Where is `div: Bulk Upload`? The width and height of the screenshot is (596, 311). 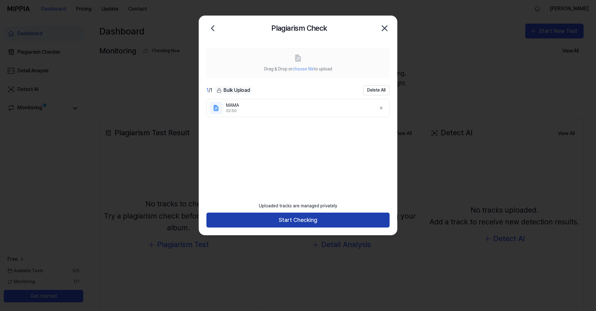
div: Bulk Upload is located at coordinates (233, 90).